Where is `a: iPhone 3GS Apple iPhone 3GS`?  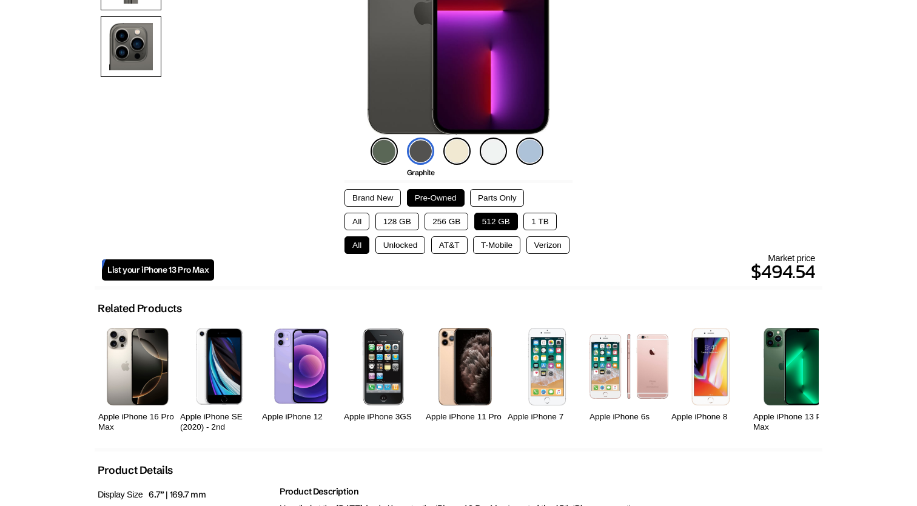
a: iPhone 3GS Apple iPhone 3GS is located at coordinates (383, 378).